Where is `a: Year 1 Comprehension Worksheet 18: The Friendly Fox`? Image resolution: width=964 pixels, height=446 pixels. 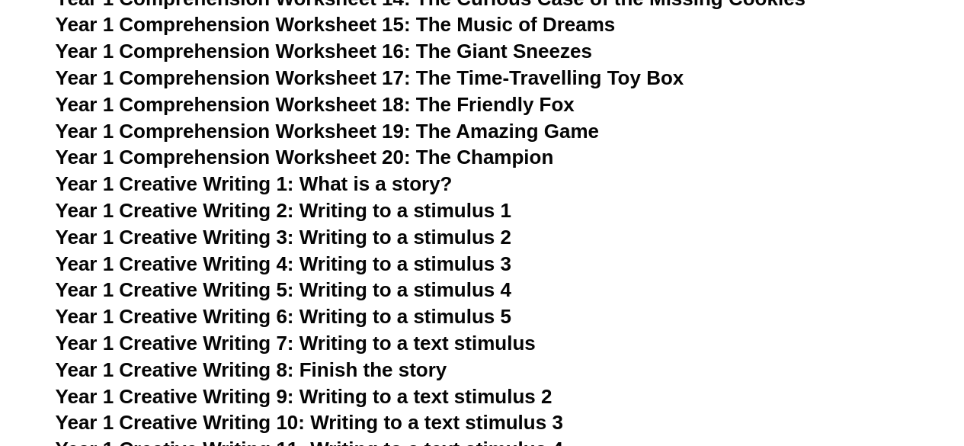
a: Year 1 Comprehension Worksheet 18: The Friendly Fox is located at coordinates (315, 104).